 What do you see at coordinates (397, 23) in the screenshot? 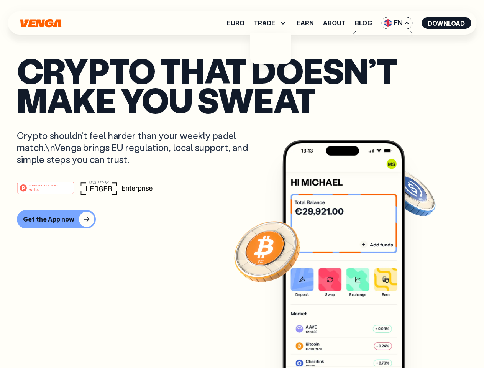
I see `span: EN` at bounding box center [397, 23].